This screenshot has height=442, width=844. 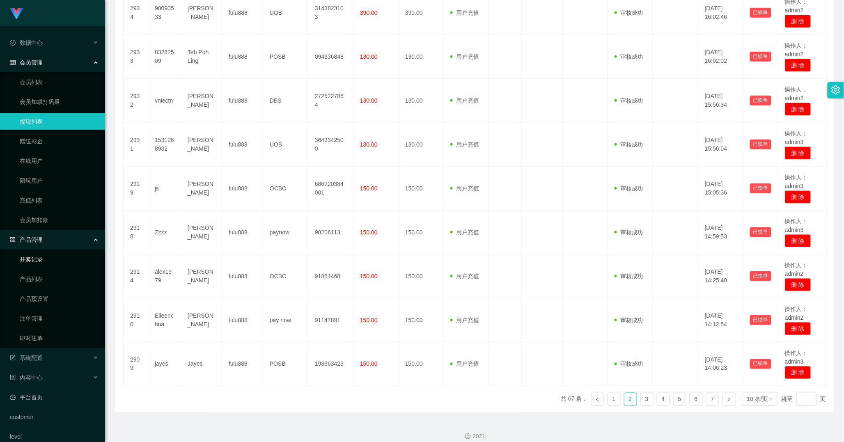 I want to click on i: 图标: form, so click(x=13, y=358).